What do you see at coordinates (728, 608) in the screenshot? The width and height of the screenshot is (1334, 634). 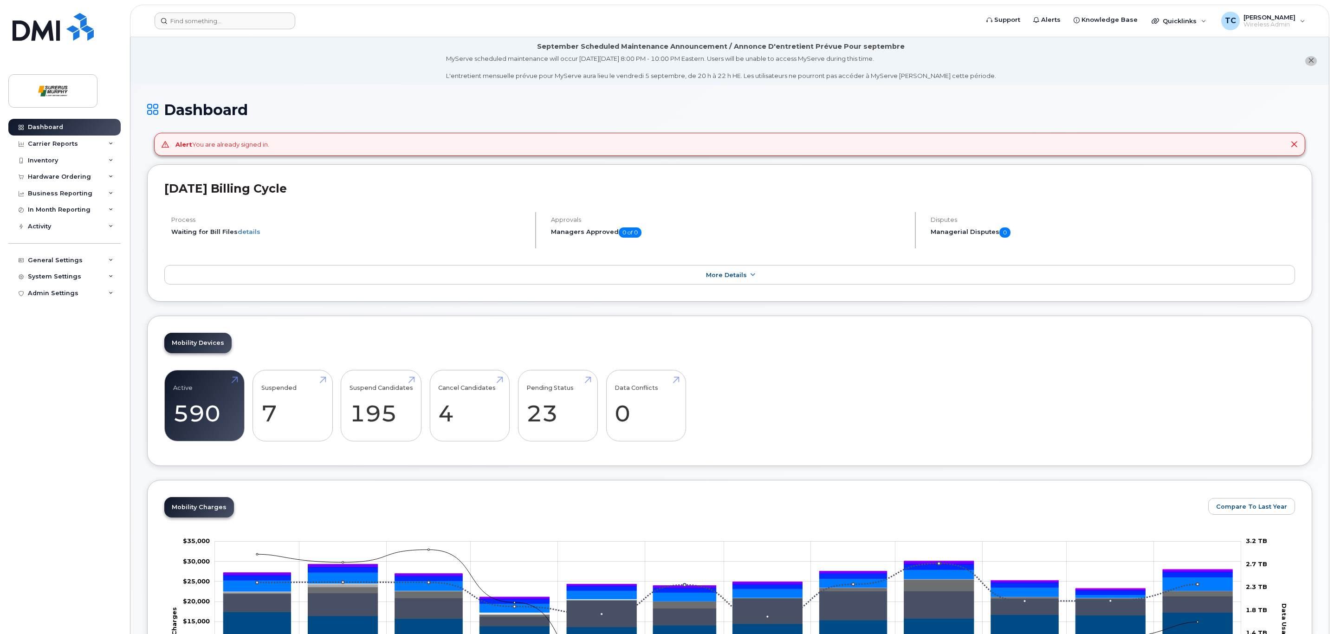 I see `g: Roaming` at bounding box center [728, 608].